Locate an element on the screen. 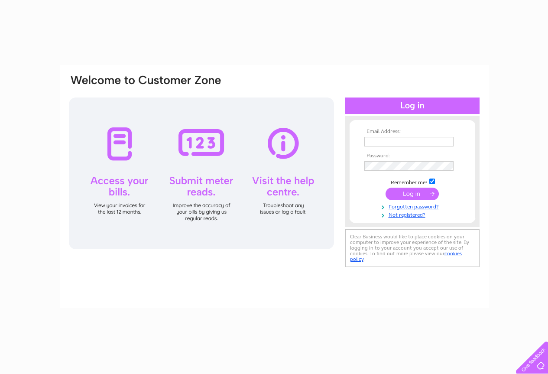 This screenshot has width=548, height=374. a: cookies policy is located at coordinates (406, 256).